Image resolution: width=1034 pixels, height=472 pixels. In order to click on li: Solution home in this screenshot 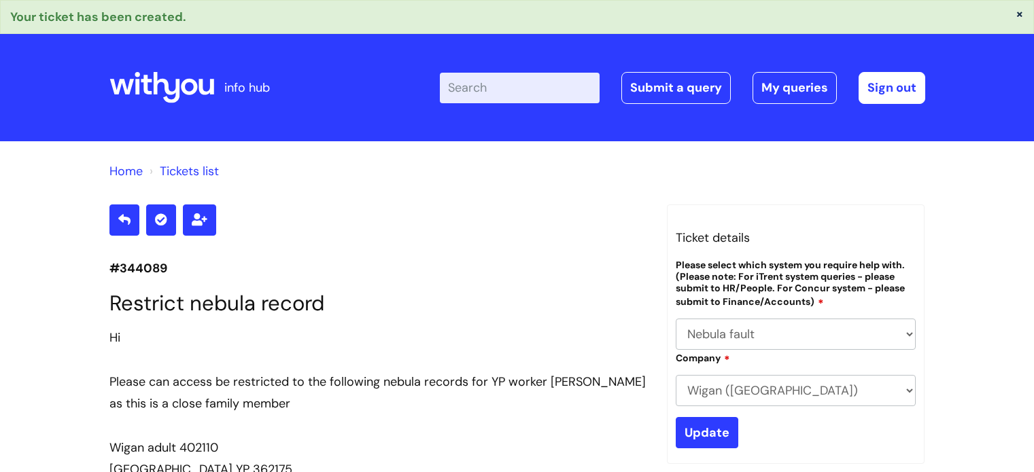, I will do `click(126, 171)`.